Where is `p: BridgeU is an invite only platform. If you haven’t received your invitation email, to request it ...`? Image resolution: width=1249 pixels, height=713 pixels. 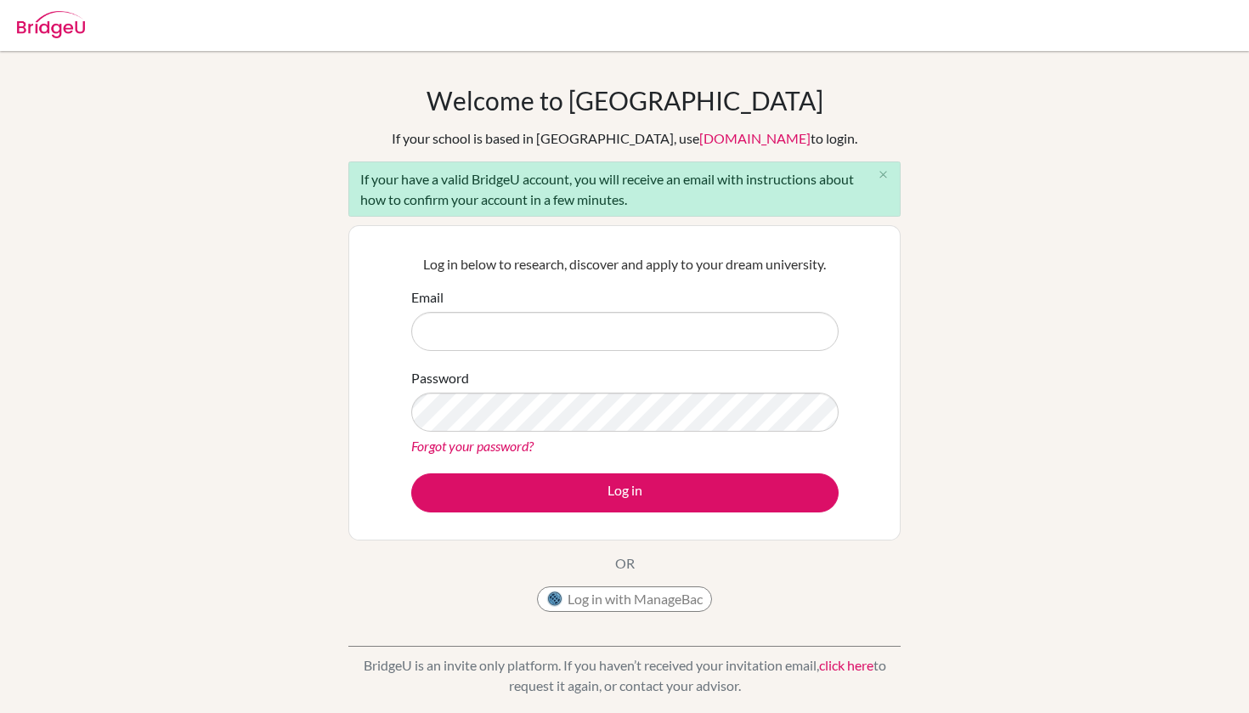 p: BridgeU is an invite only platform. If you haven’t received your invitation email, to request it ... is located at coordinates (624, 675).